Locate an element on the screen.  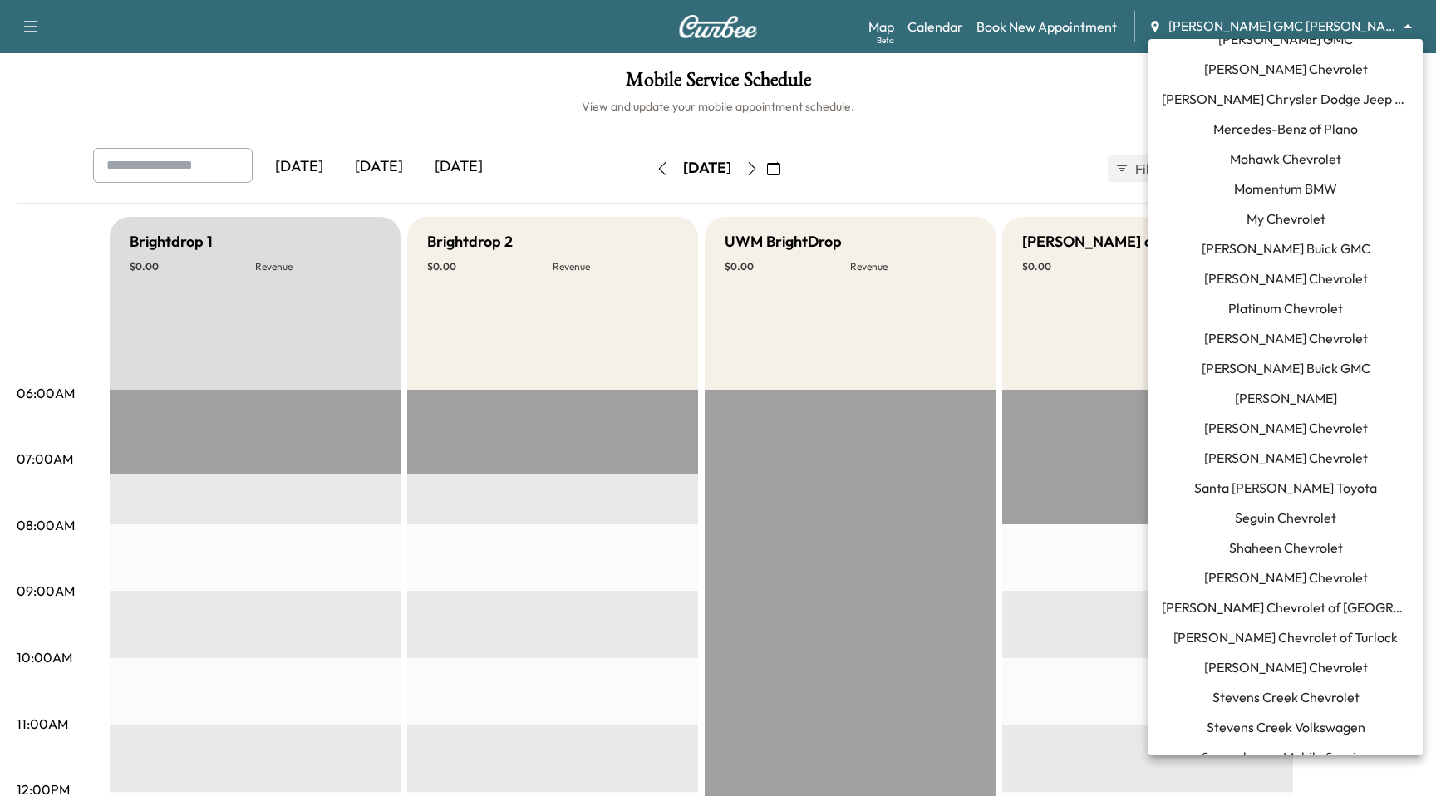
span: Mercedes-Benz of Plano is located at coordinates (1286, 129).